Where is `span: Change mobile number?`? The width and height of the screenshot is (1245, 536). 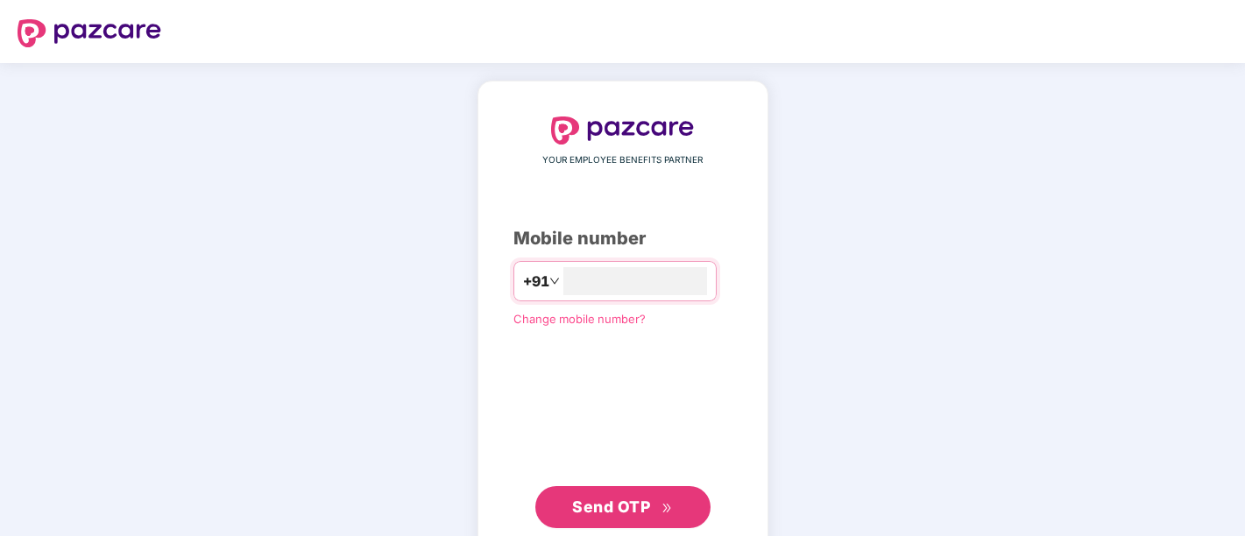 span: Change mobile number? is located at coordinates (579, 319).